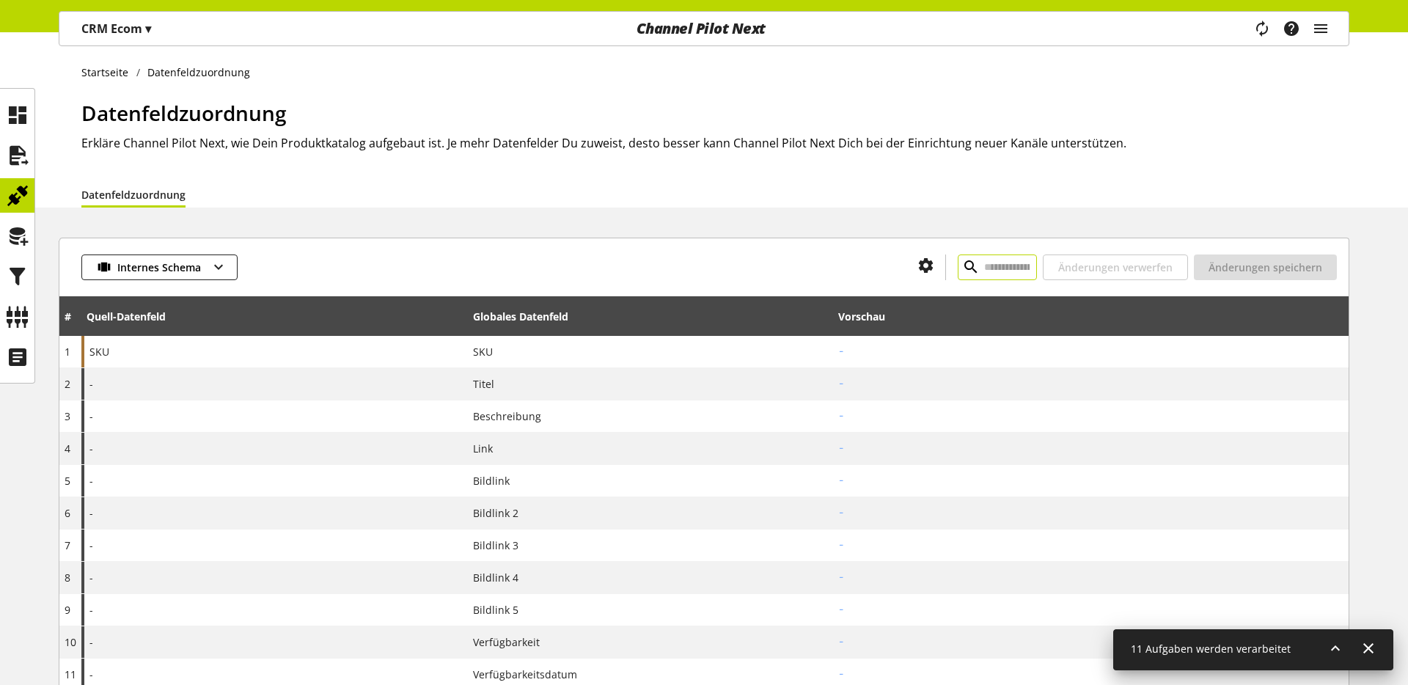  What do you see at coordinates (1116, 267) in the screenshot?
I see `button: Änderungen verwerfen` at bounding box center [1116, 267].